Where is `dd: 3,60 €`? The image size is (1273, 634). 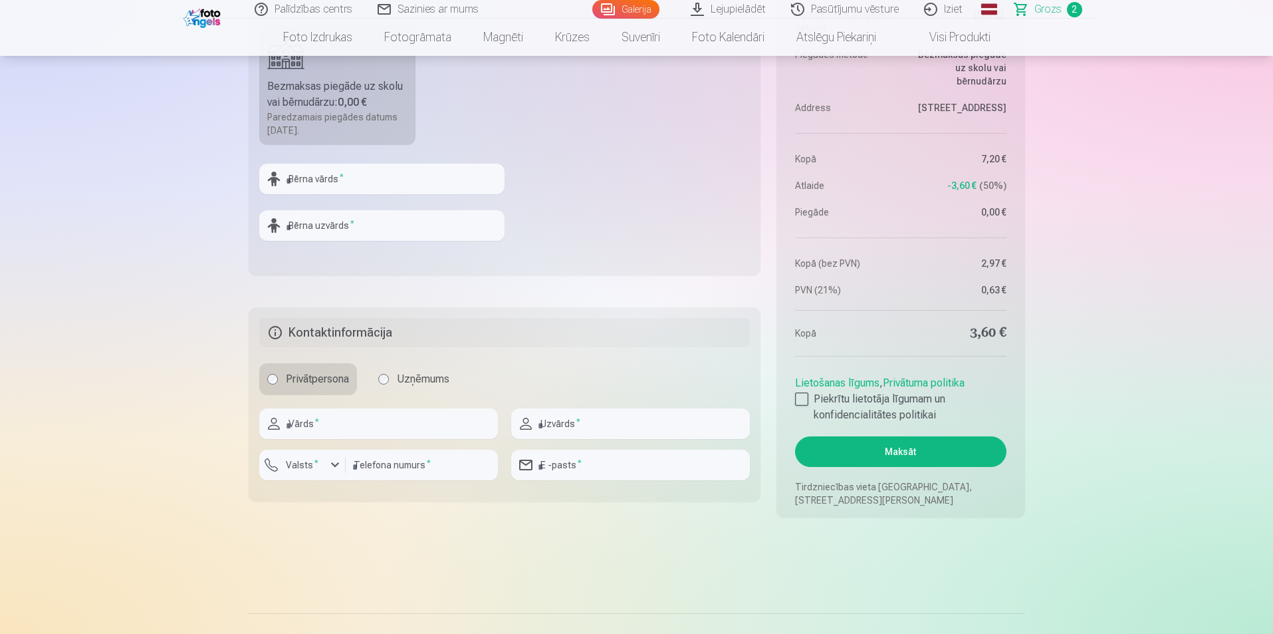
dd: 3,60 € is located at coordinates (957, 333).